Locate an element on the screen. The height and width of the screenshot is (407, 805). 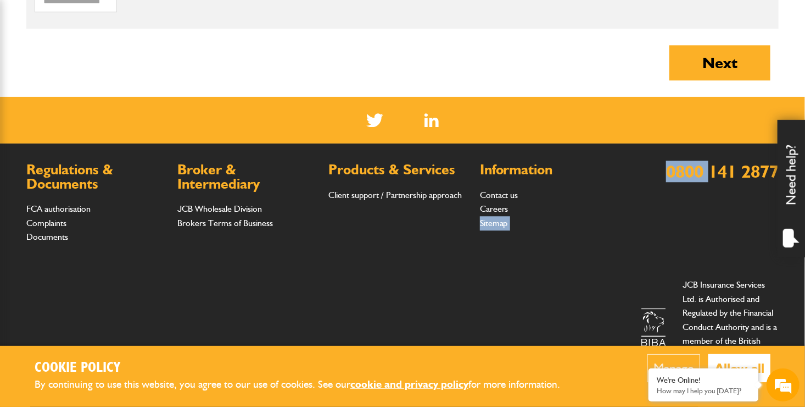
h2: Broker & Intermediary is located at coordinates (247, 176).